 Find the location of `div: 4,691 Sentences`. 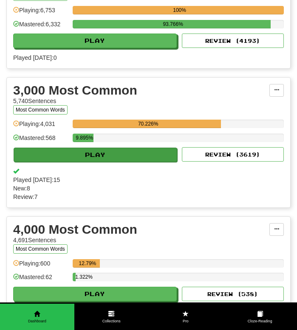

div: 4,691 Sentences is located at coordinates (141, 240).